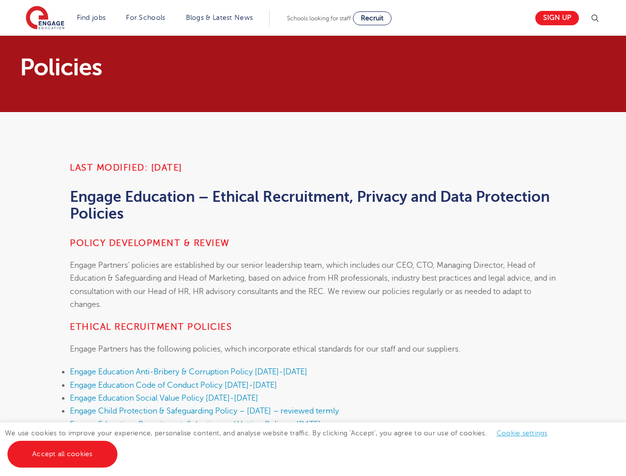 This screenshot has height=476, width=626. What do you see at coordinates (313, 349) in the screenshot?
I see `p: Engage Partners has the following policies, which incorporate ethical standards for our staff and...` at bounding box center [313, 349].